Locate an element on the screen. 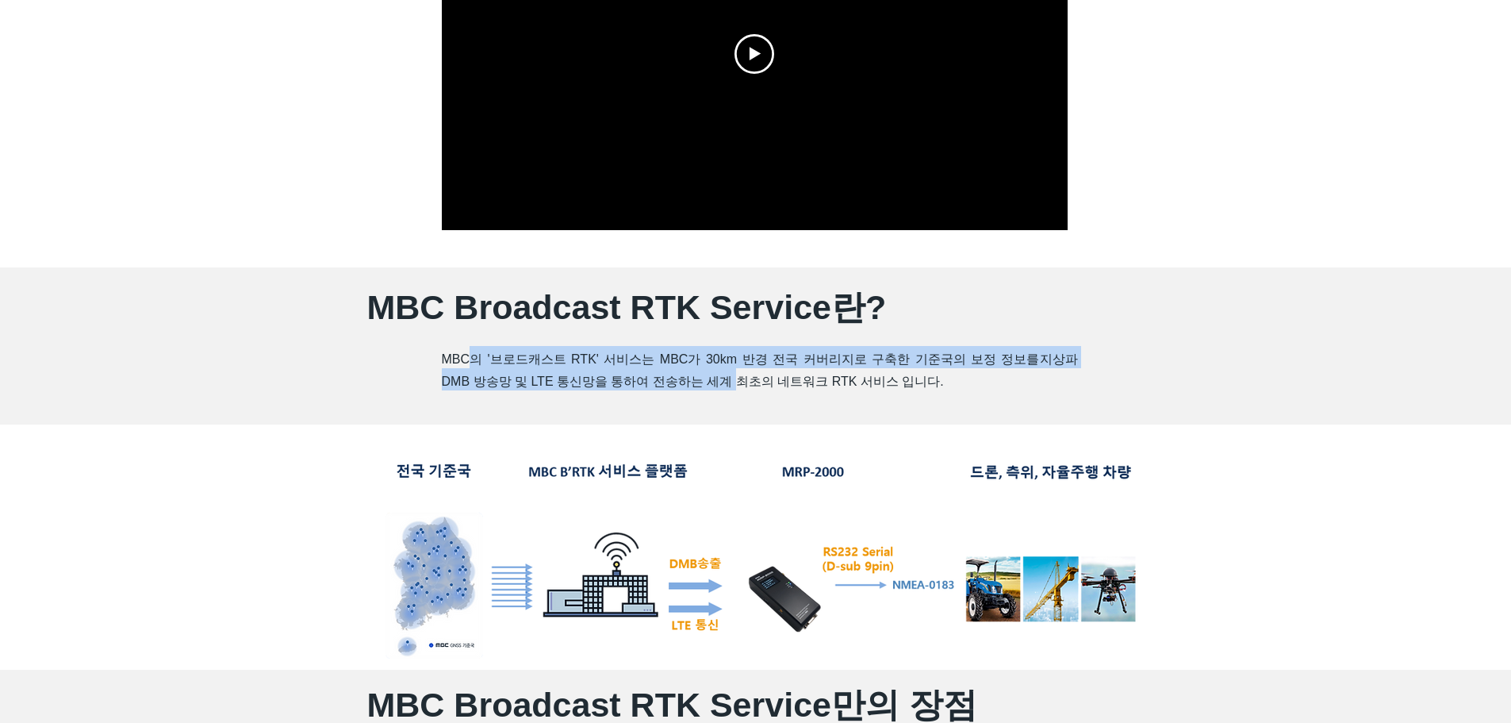  span: MBC의 '브로드캐스트 RTK' 서비스는 MBC가 30km 반경 전국 커버리지로 구축한 기준국의 보정 정보를 is located at coordinates (741, 359).